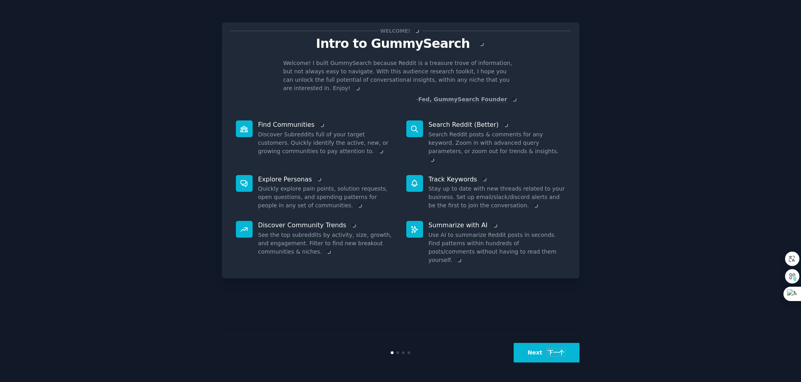 This screenshot has height=382, width=801. What do you see at coordinates (497, 125) in the screenshot?
I see `p: Search Reddit (Better)` at bounding box center [497, 125].